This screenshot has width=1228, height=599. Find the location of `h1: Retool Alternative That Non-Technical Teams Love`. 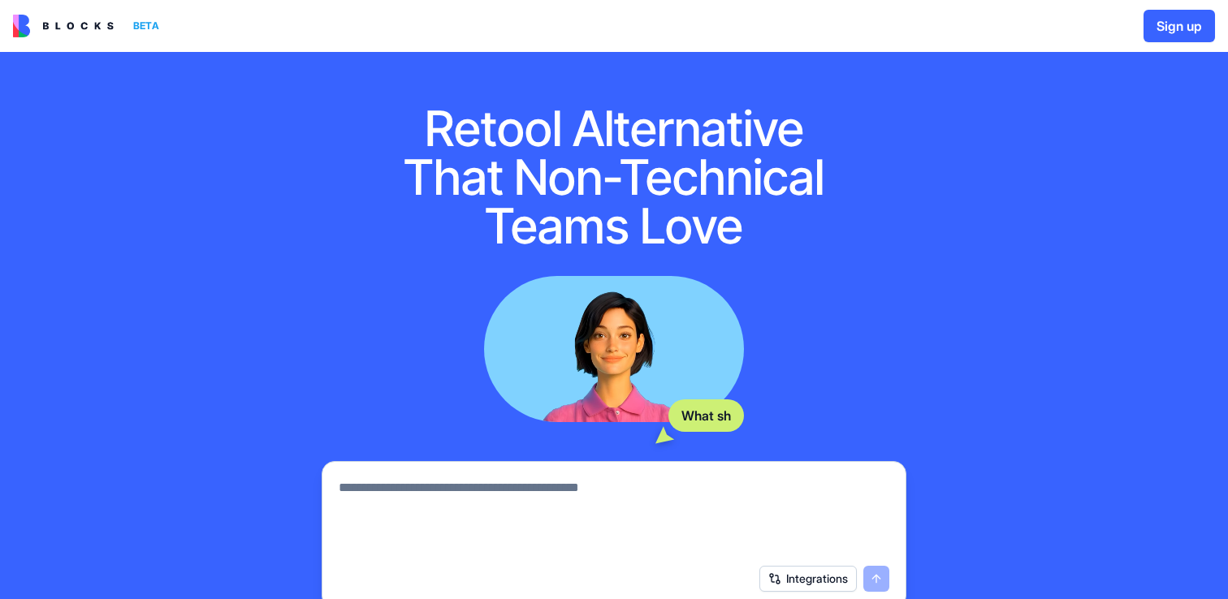

h1: Retool Alternative That Non-Technical Teams Love is located at coordinates (614, 177).